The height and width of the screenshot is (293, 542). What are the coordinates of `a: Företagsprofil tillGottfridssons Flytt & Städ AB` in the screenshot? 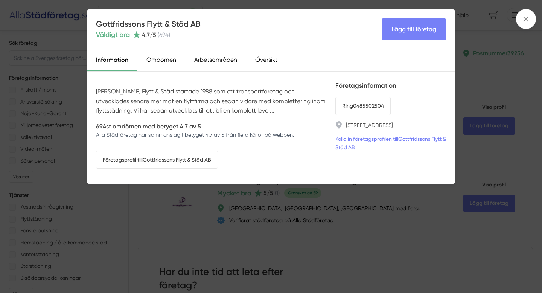 It's located at (157, 167).